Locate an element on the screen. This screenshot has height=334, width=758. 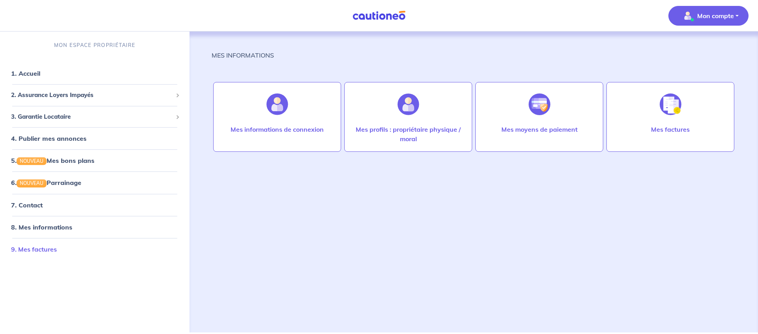
a: 5.NOUVEAUMes bons plans is located at coordinates (53, 161).